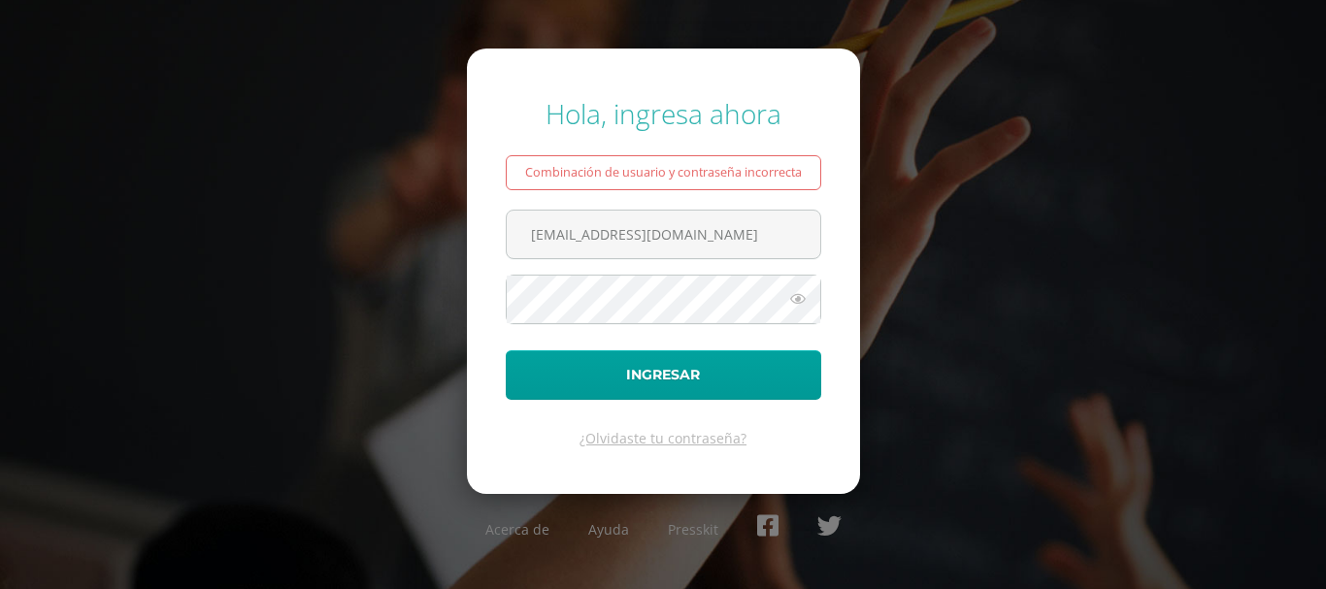 The width and height of the screenshot is (1326, 589). What do you see at coordinates (609, 529) in the screenshot?
I see `a: Ayuda` at bounding box center [609, 529].